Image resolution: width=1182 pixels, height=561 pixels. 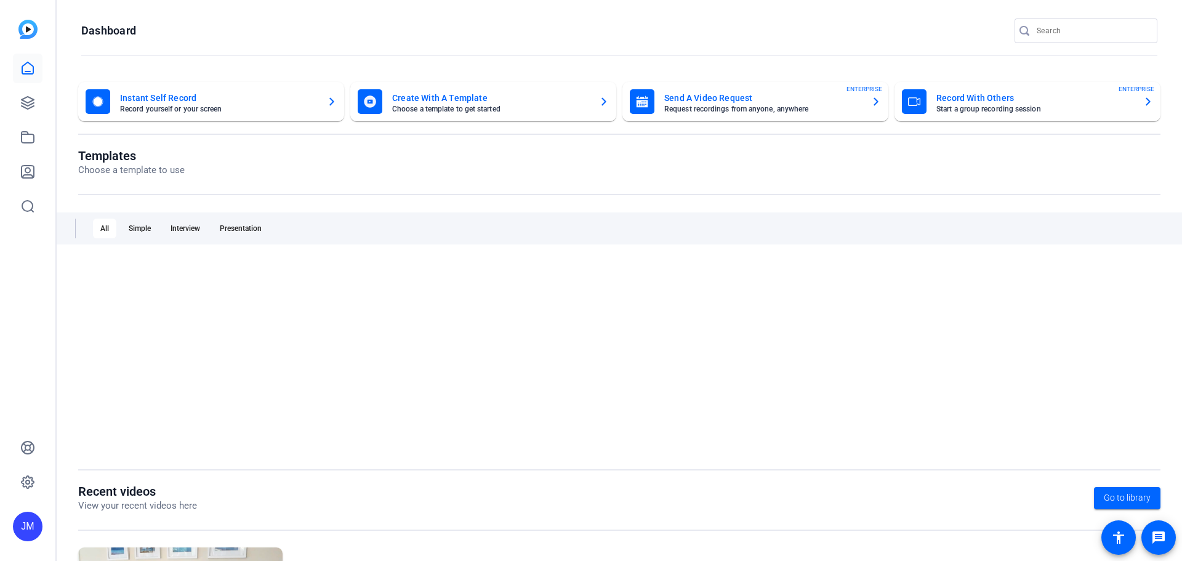 I want to click on h1: Templates, so click(x=131, y=156).